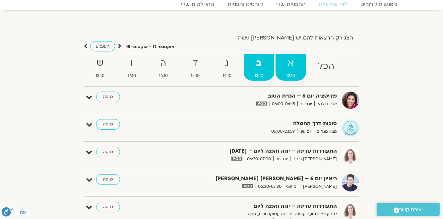  I want to click on span: אלה טולנאי, so click(326, 104).